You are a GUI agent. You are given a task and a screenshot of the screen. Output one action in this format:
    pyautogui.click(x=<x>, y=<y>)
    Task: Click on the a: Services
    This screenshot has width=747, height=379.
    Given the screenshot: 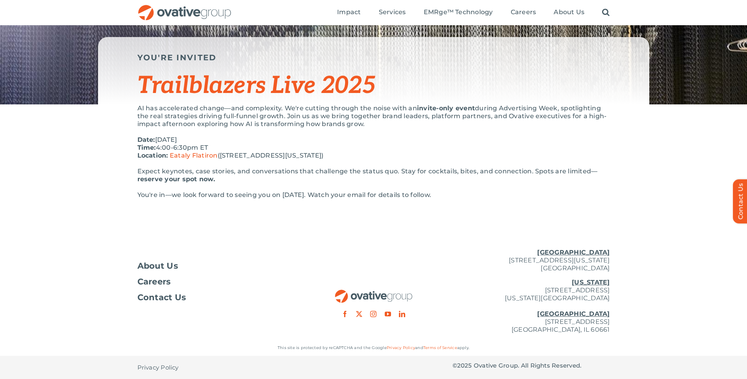 What is the action you would take?
    pyautogui.click(x=392, y=13)
    